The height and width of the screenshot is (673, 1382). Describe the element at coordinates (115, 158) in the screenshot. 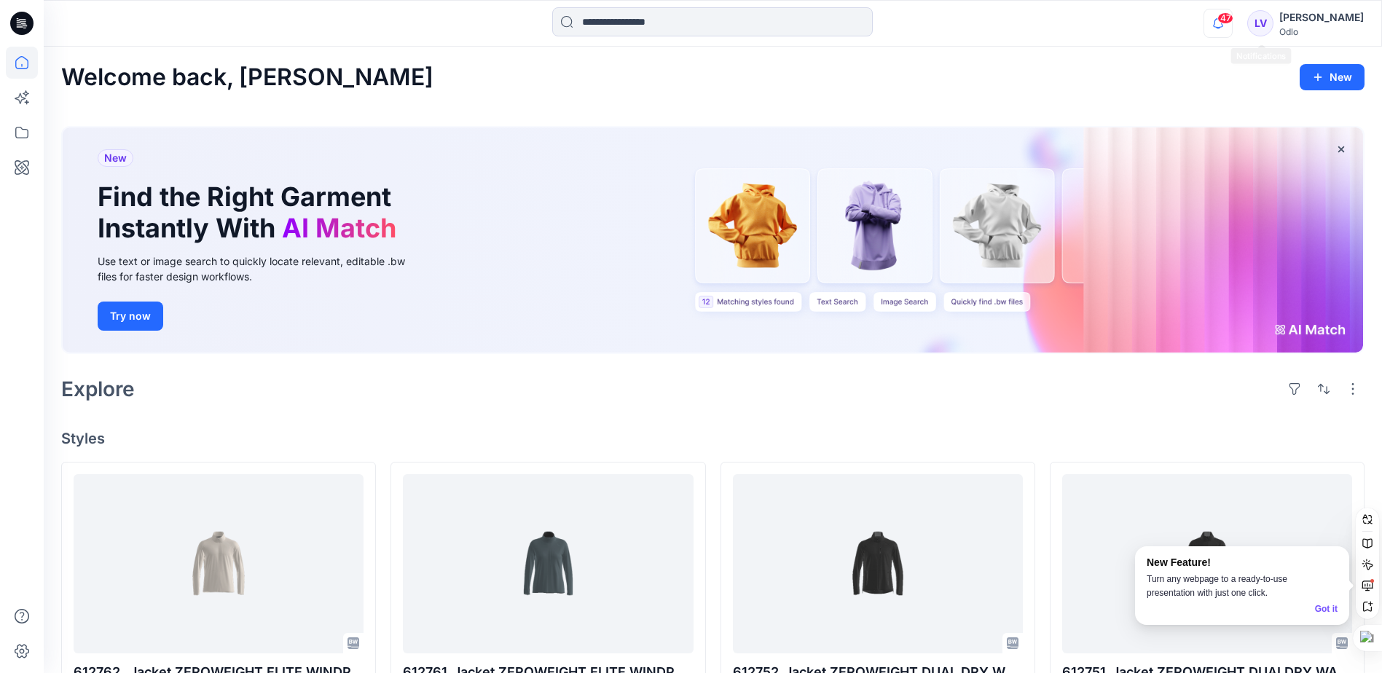

I see `span: New` at that location.